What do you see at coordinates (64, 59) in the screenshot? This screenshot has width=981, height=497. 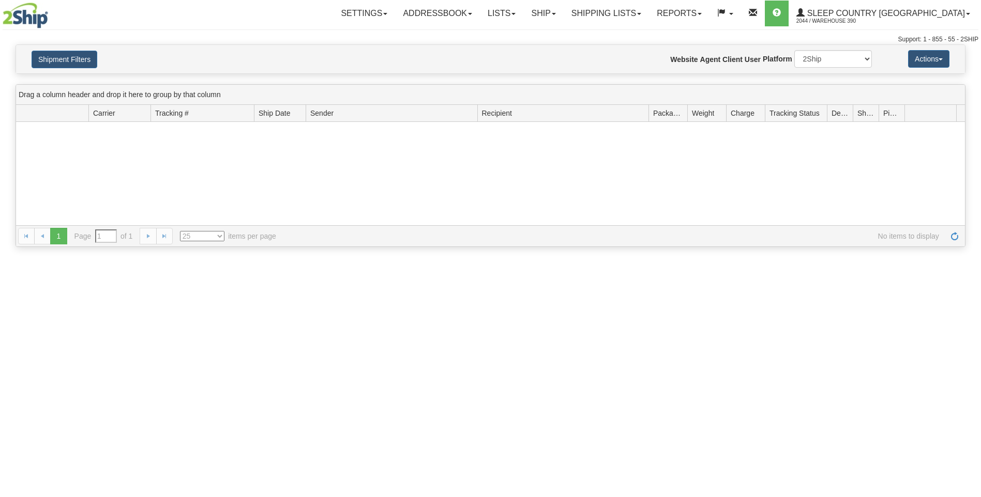 I see `button: Shipment Filters` at bounding box center [64, 59].